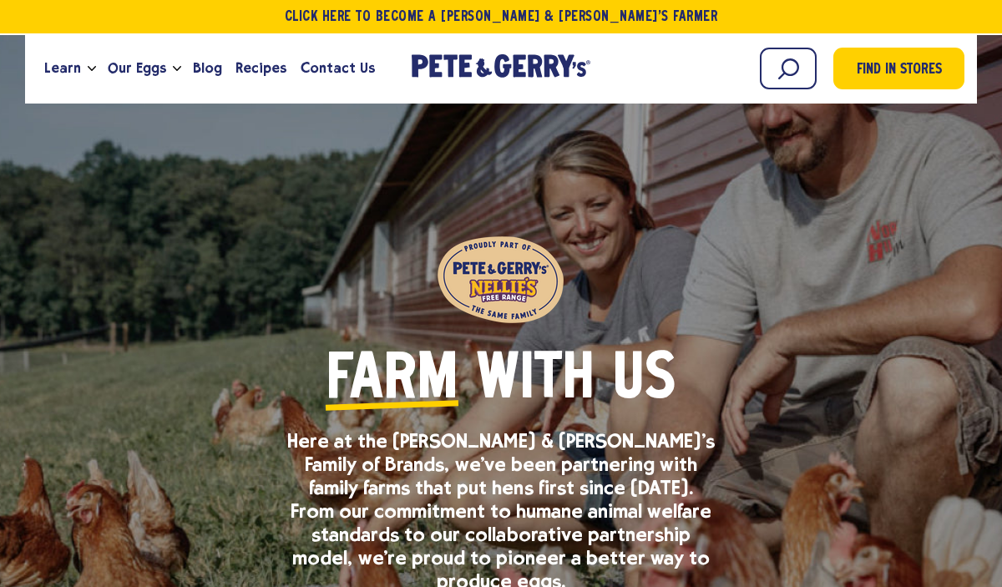 This screenshot has height=587, width=1002. What do you see at coordinates (337, 68) in the screenshot?
I see `span: Contact Us` at bounding box center [337, 68].